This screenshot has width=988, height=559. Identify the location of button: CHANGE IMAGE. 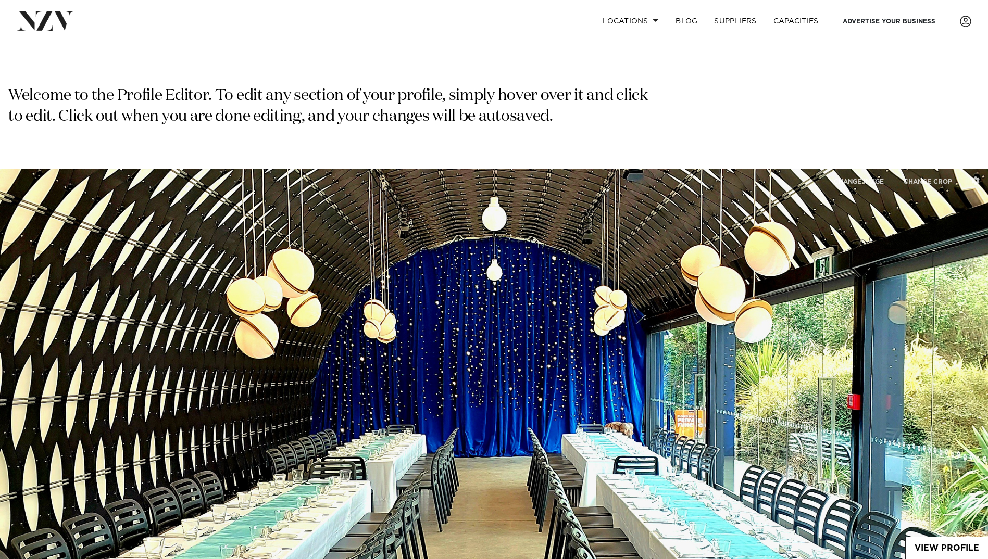
(859, 181).